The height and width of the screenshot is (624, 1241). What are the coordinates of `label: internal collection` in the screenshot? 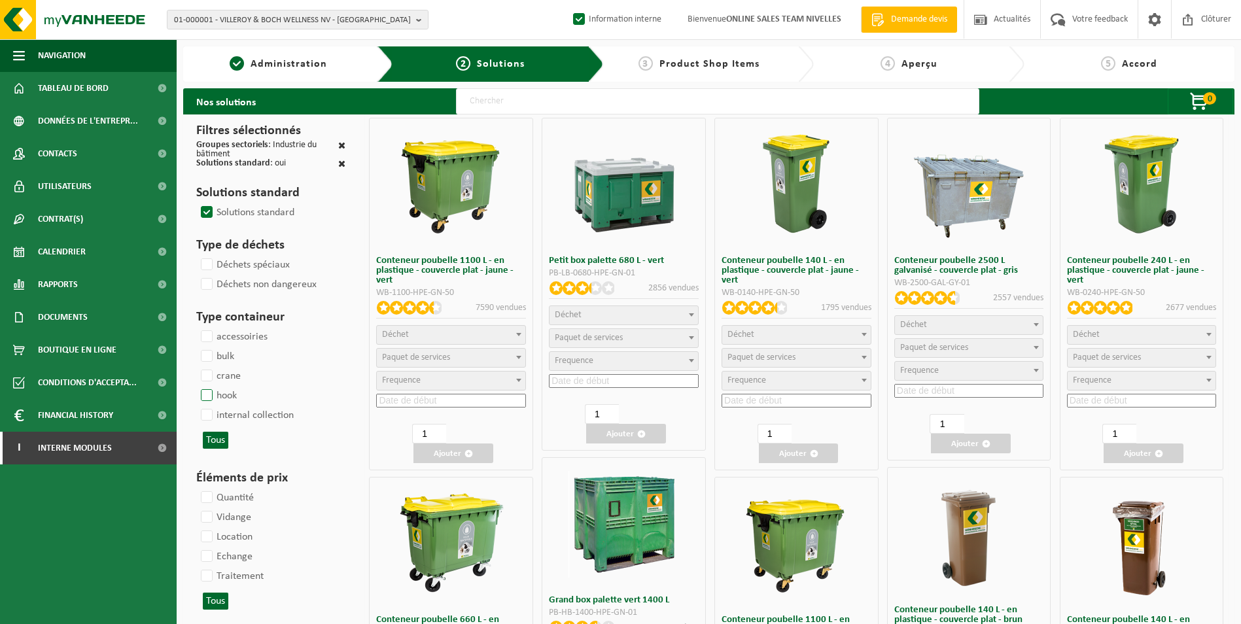 It's located at (246, 415).